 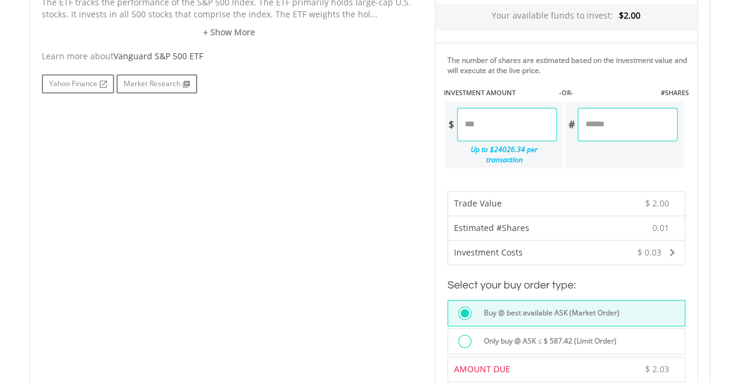 What do you see at coordinates (480, 93) in the screenshot?
I see `label: INVESTMENT AMOUNT` at bounding box center [480, 93].